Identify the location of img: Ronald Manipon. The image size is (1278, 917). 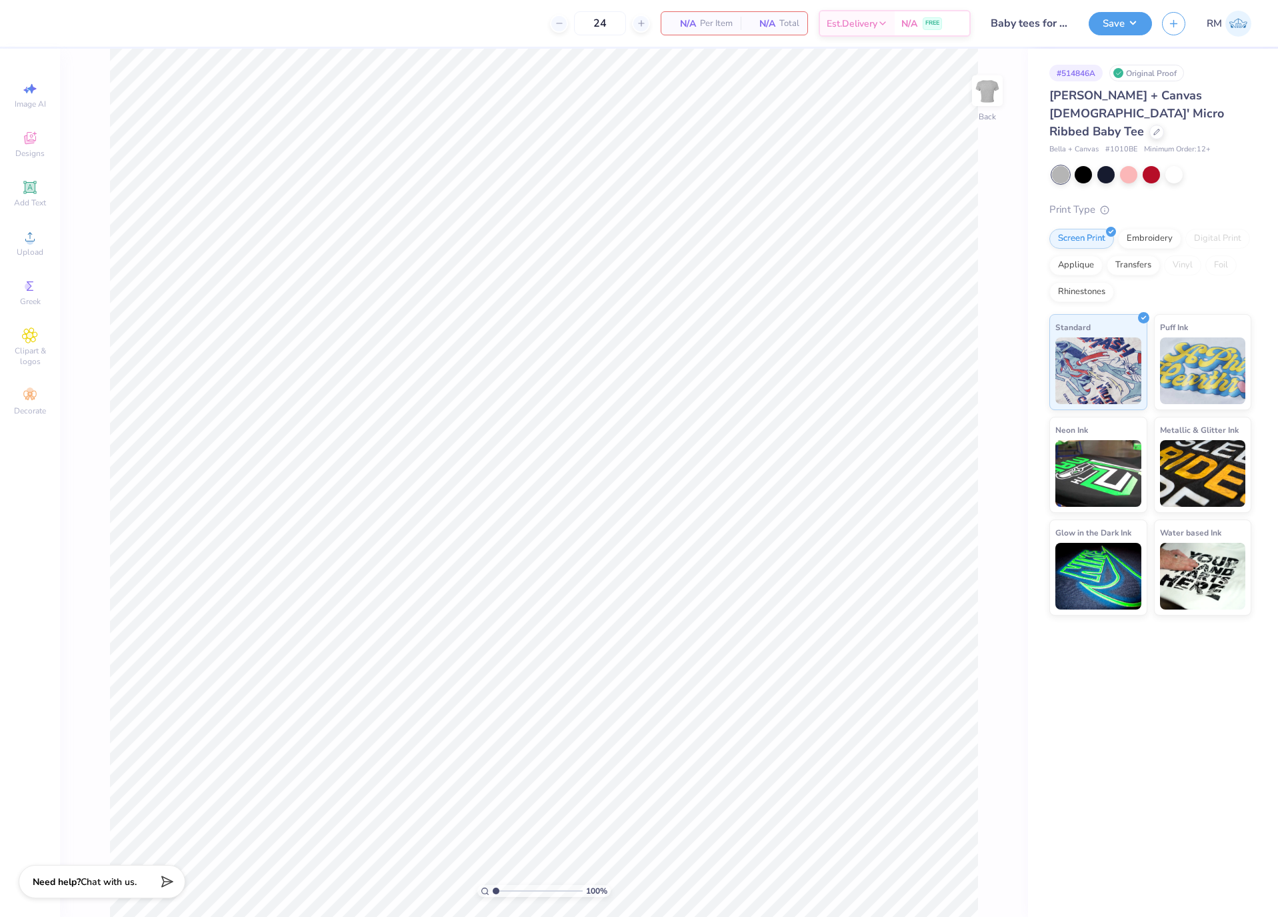
(1238, 23).